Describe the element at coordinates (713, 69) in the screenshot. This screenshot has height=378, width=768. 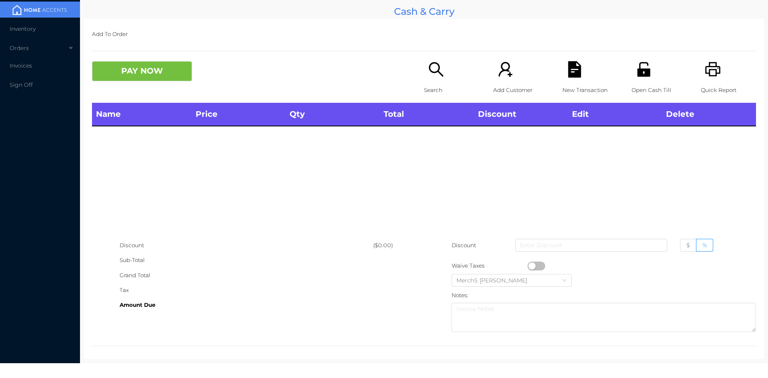
I see `i: icon: printer` at that location.